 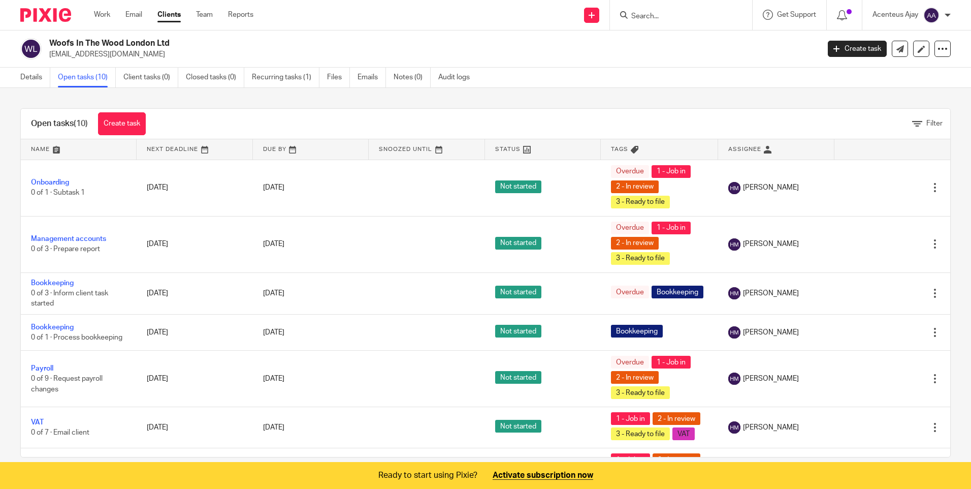 What do you see at coordinates (204, 15) in the screenshot?
I see `a: Team` at bounding box center [204, 15].